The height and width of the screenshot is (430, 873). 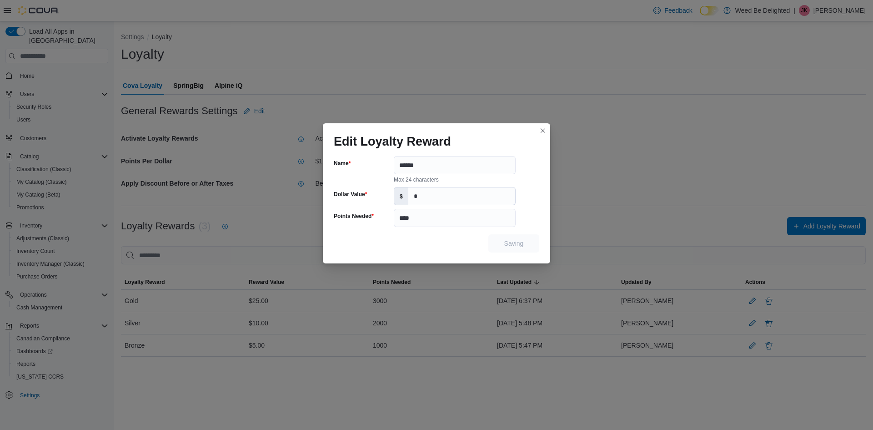 What do you see at coordinates (455, 179) in the screenshot?
I see `div: Max 24 characters` at bounding box center [455, 179].